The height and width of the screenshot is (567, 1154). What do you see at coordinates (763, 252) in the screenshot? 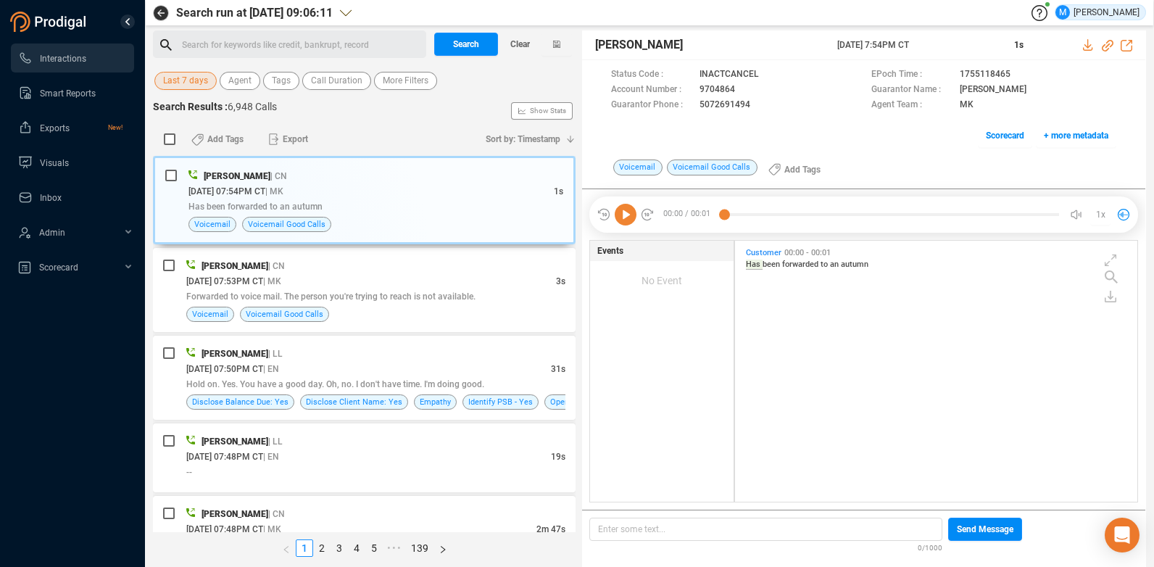
I see `span: Customer` at bounding box center [763, 252].